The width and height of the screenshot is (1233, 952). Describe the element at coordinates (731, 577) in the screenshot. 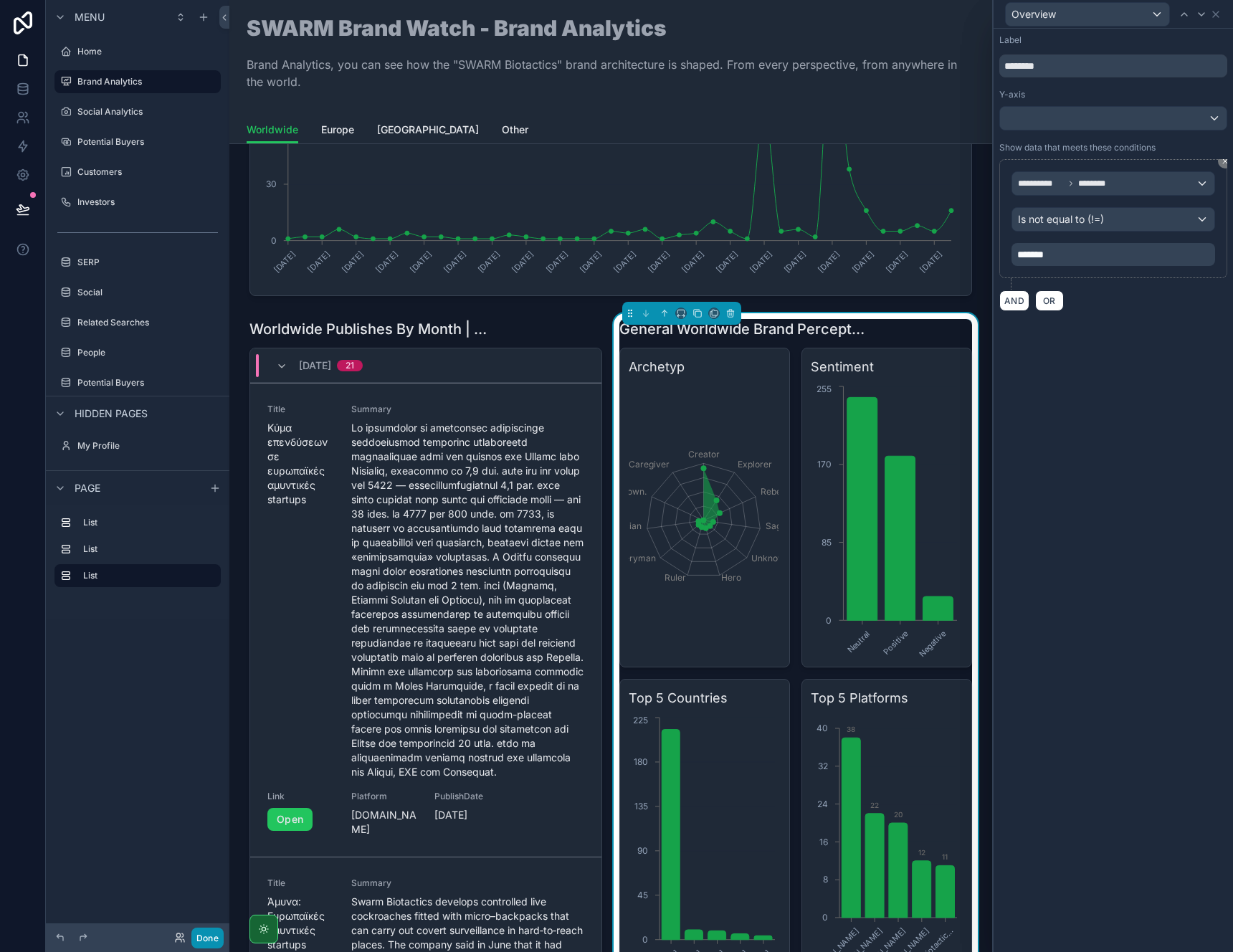

I see `tspan: Hero` at that location.